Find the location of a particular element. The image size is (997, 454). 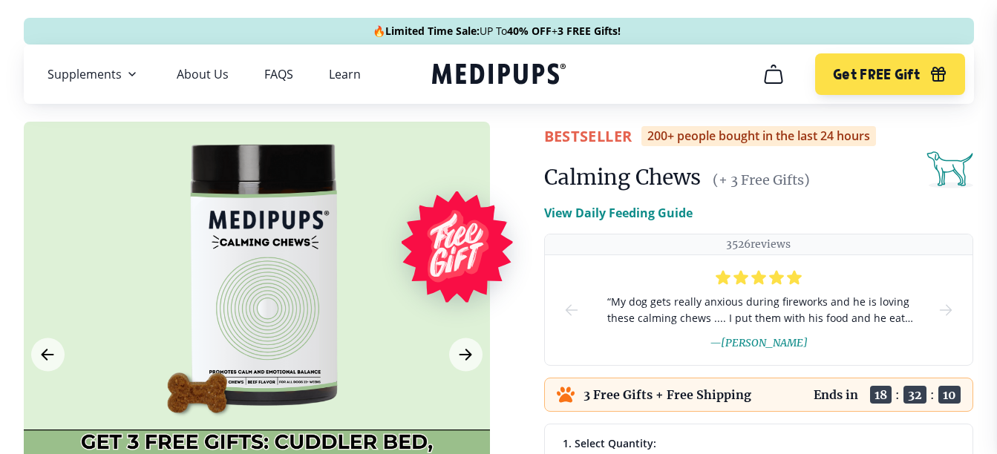

h1: Calming Chews is located at coordinates (622, 177).